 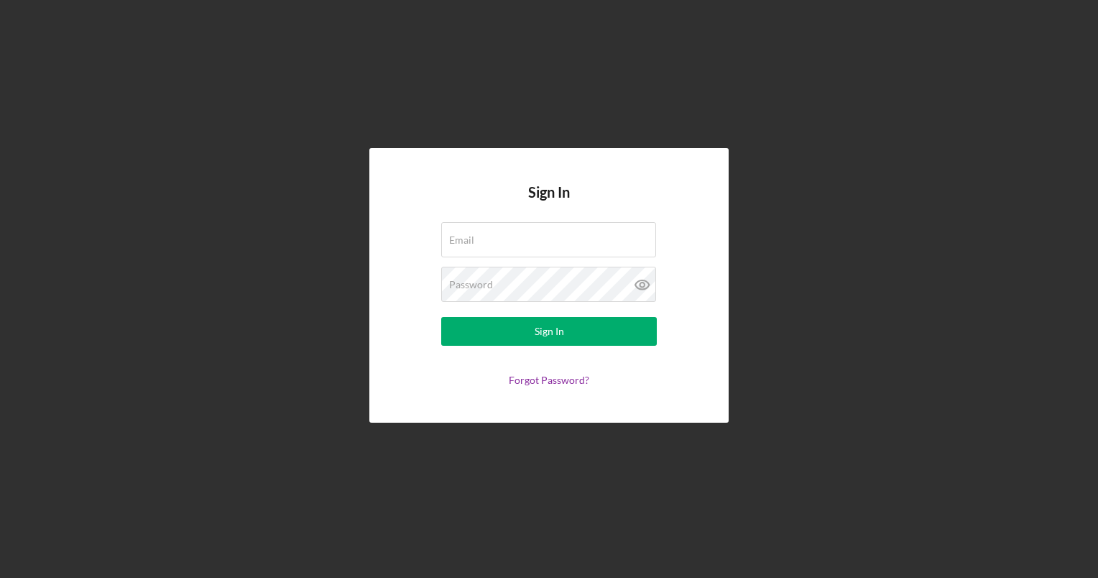 I want to click on div: Sign In, so click(x=549, y=331).